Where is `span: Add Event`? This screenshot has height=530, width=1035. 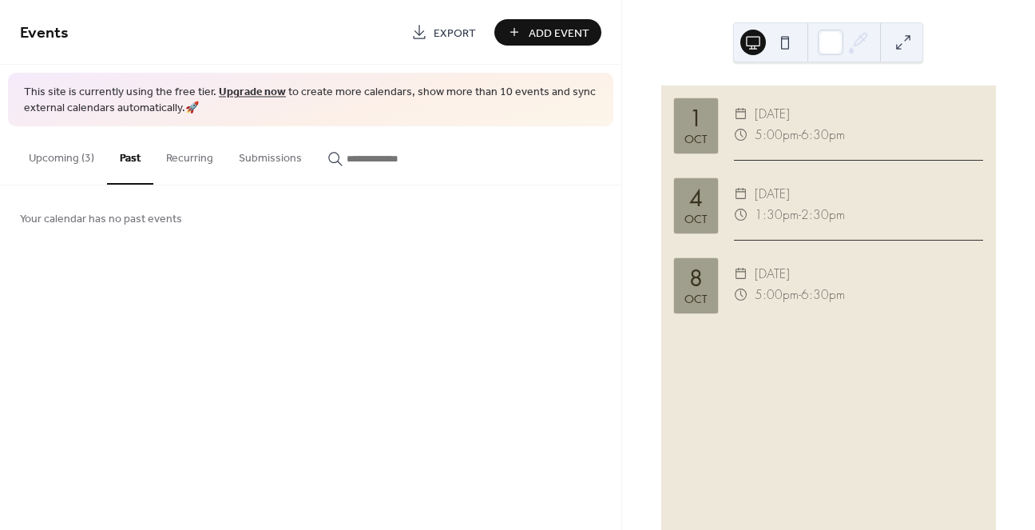 span: Add Event is located at coordinates (559, 33).